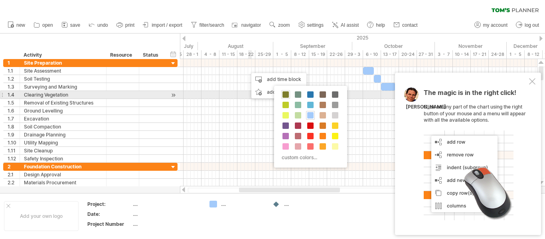 The width and height of the screenshot is (545, 239). I want to click on a: filter/search, so click(207, 25).